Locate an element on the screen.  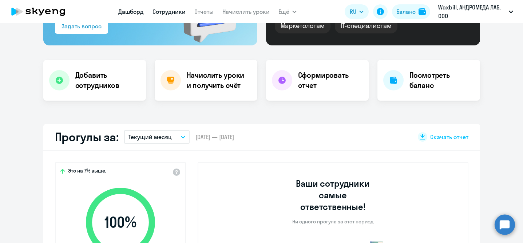
div: Баланс is located at coordinates (406, 12).